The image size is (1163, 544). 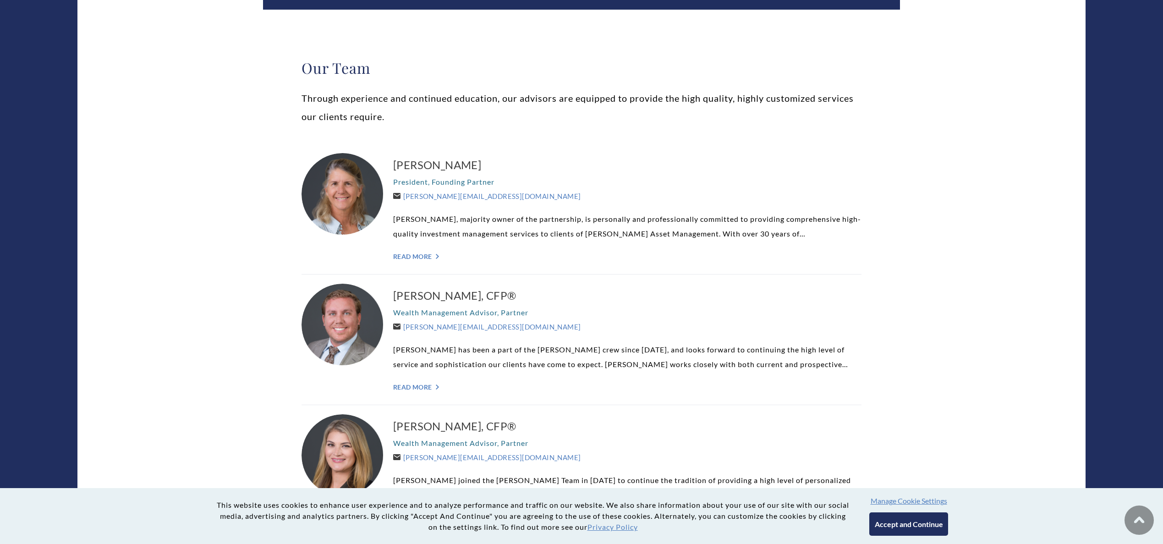 I want to click on p: This website uses cookies to enhance user experience and to analyze performance and traffic on ou..., so click(x=533, y=516).